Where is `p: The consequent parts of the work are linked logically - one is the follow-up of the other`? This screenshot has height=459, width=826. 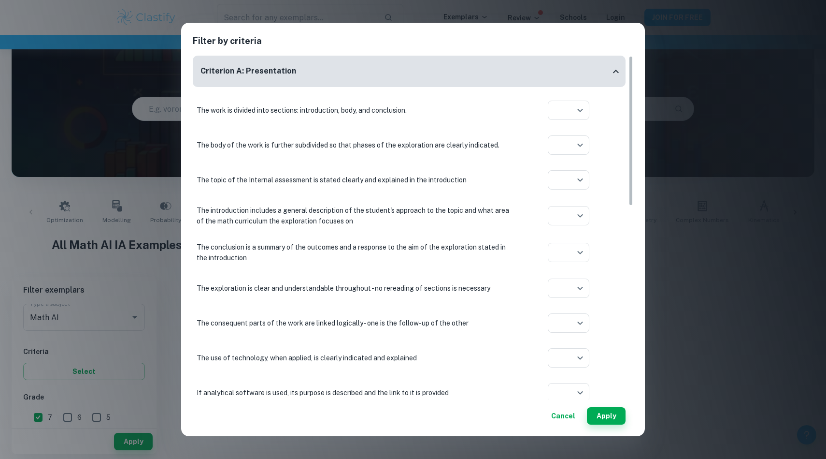
p: The consequent parts of the work are linked logically - one is the follow-up of the other is located at coordinates (356, 323).